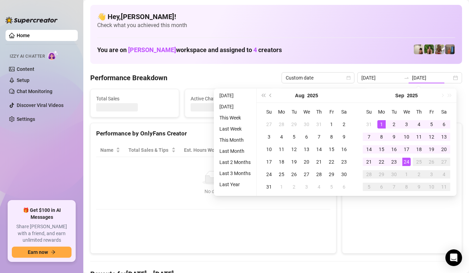 The image size is (469, 273). I want to click on img: Ralphy, so click(418, 49).